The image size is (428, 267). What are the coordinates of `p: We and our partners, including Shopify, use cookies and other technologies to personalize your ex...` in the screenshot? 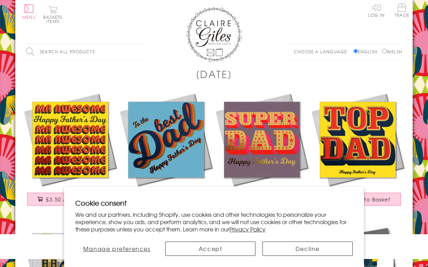 It's located at (214, 221).